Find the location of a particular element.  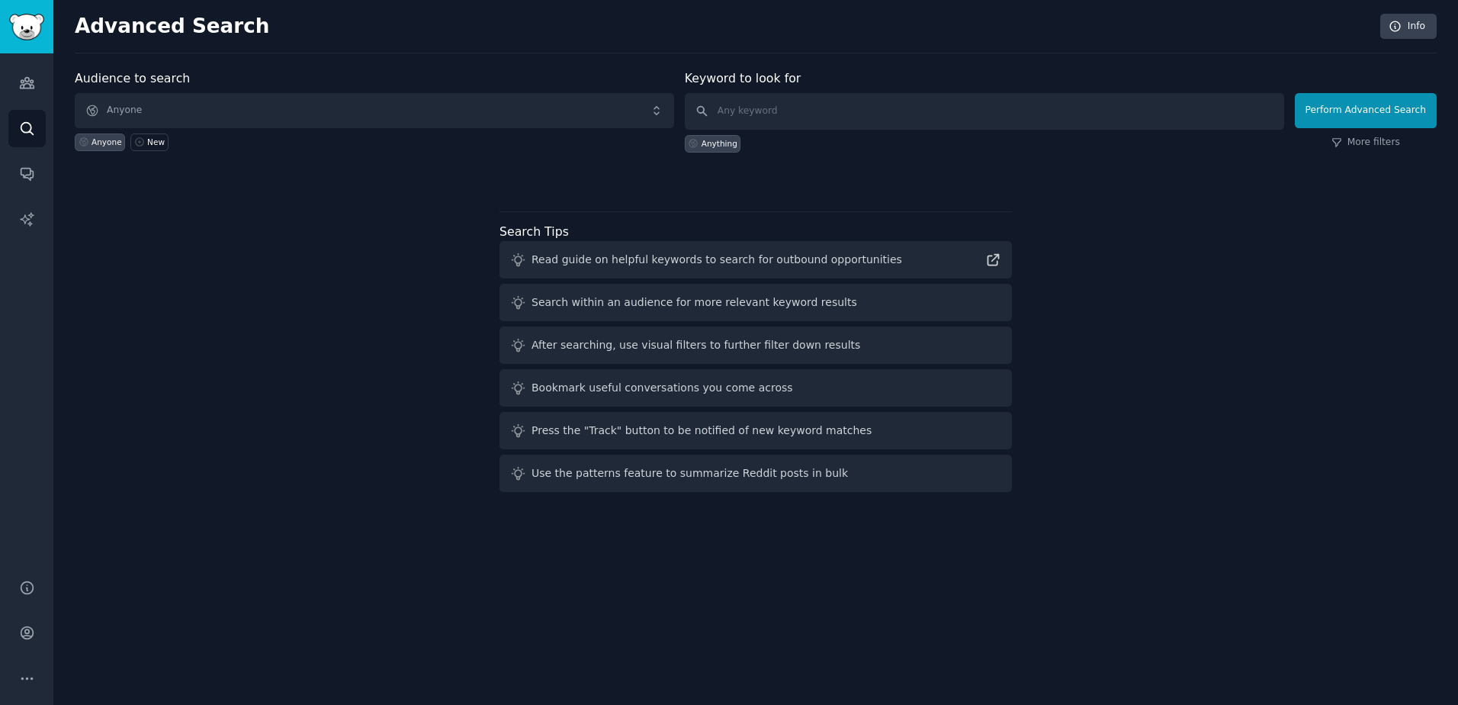

input: Any keyword is located at coordinates (984, 111).